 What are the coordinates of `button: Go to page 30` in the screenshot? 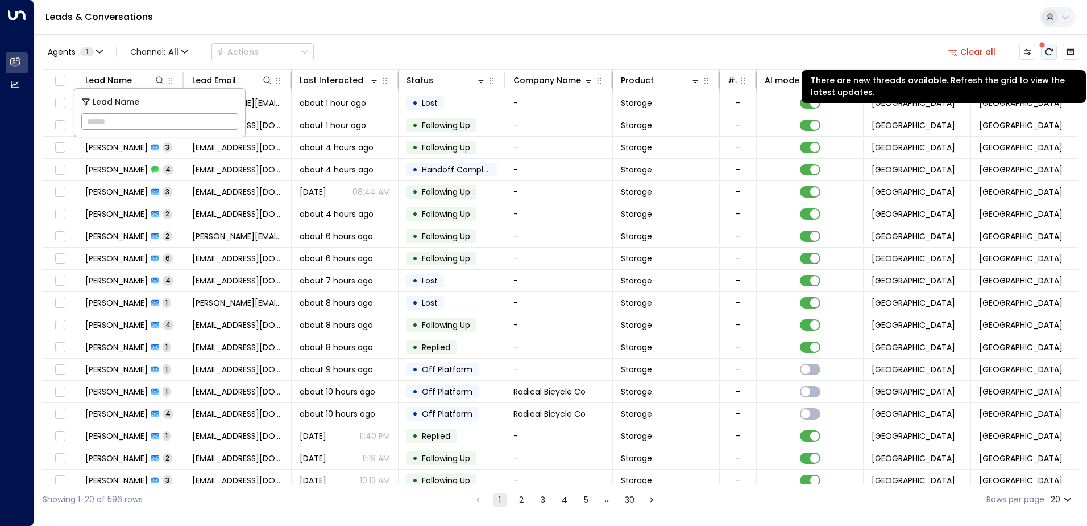 It's located at (630, 499).